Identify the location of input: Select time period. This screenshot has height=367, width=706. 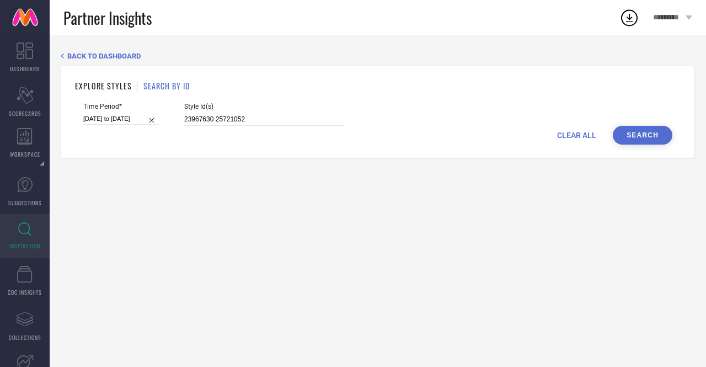
(121, 119).